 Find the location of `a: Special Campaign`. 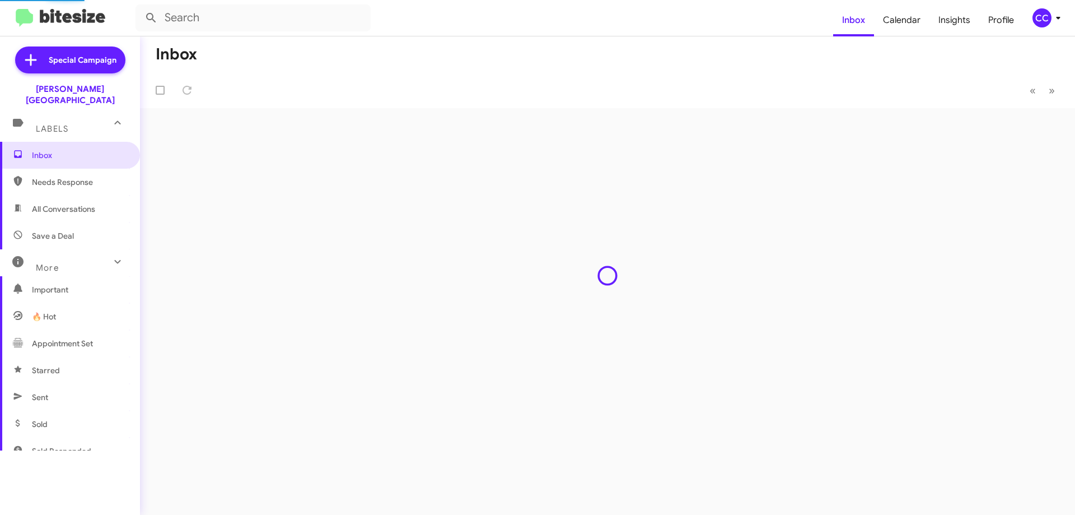

a: Special Campaign is located at coordinates (70, 60).